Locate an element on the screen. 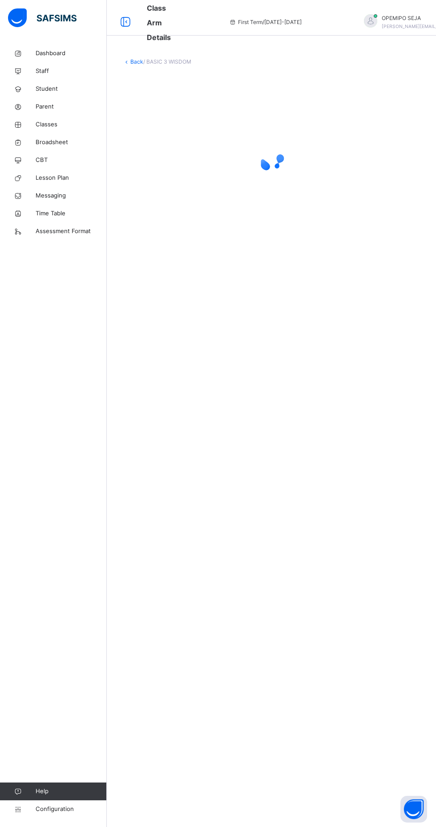 The height and width of the screenshot is (827, 436). span: Broadsheet is located at coordinates (71, 142).